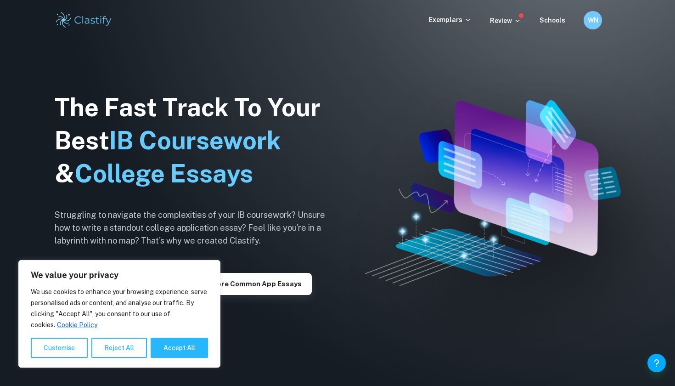 The height and width of the screenshot is (386, 675). What do you see at coordinates (195, 140) in the screenshot?
I see `span: IB Coursework` at bounding box center [195, 140].